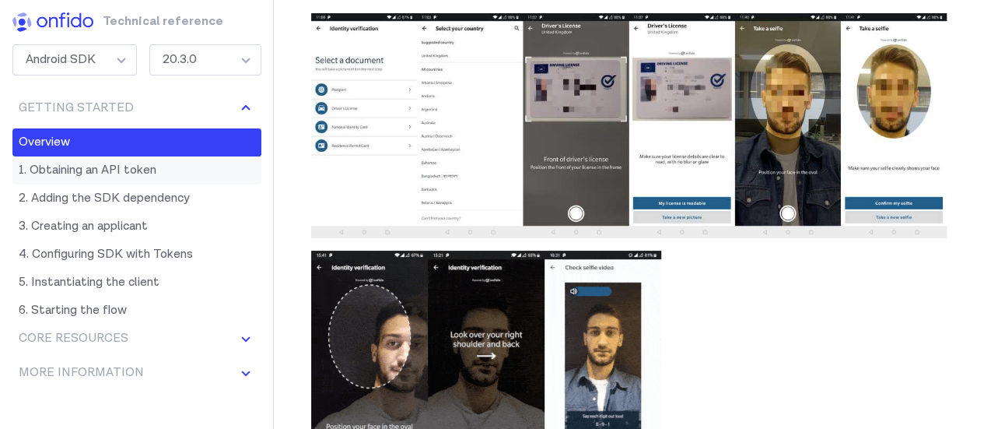 Image resolution: width=984 pixels, height=429 pixels. What do you see at coordinates (137, 338) in the screenshot?
I see `button: Core Resources` at bounding box center [137, 338].